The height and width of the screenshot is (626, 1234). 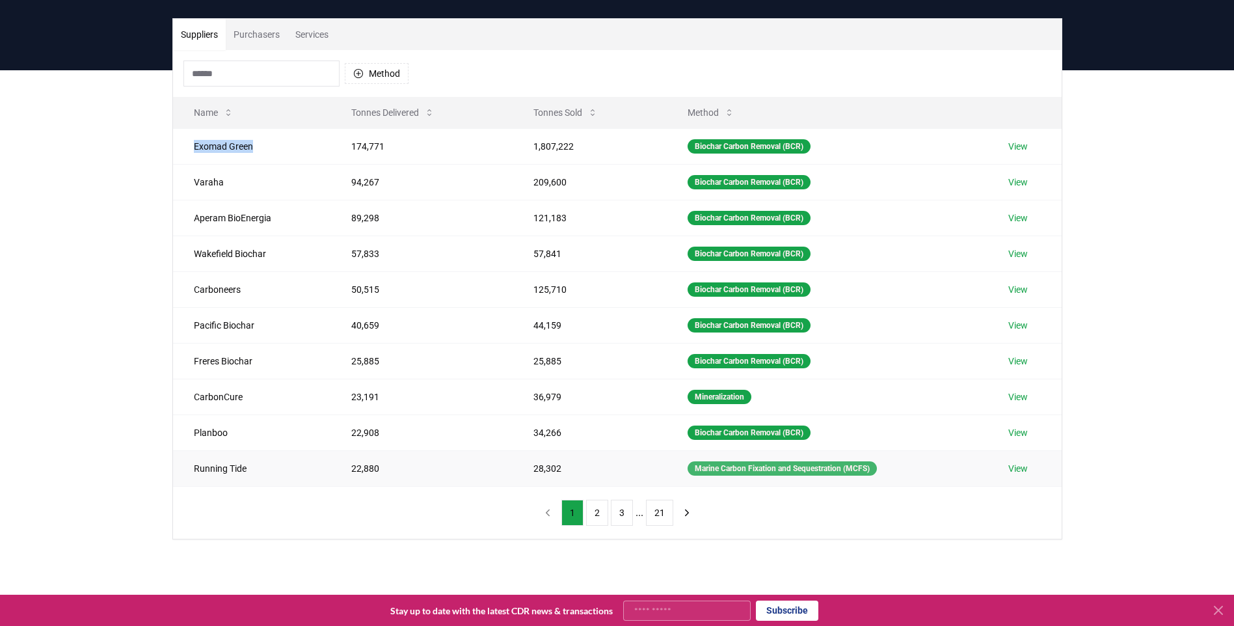 I want to click on td: 22,880, so click(x=421, y=468).